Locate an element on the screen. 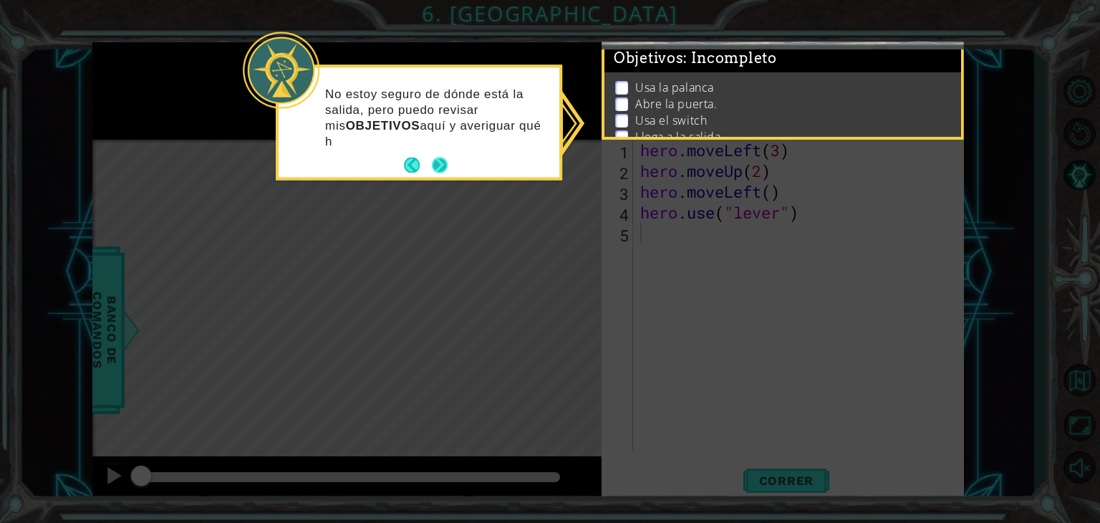  p: No estoy seguro de dónde está la salida, pero puedo revisar mis aquí y averiguar qué h is located at coordinates (437, 118).